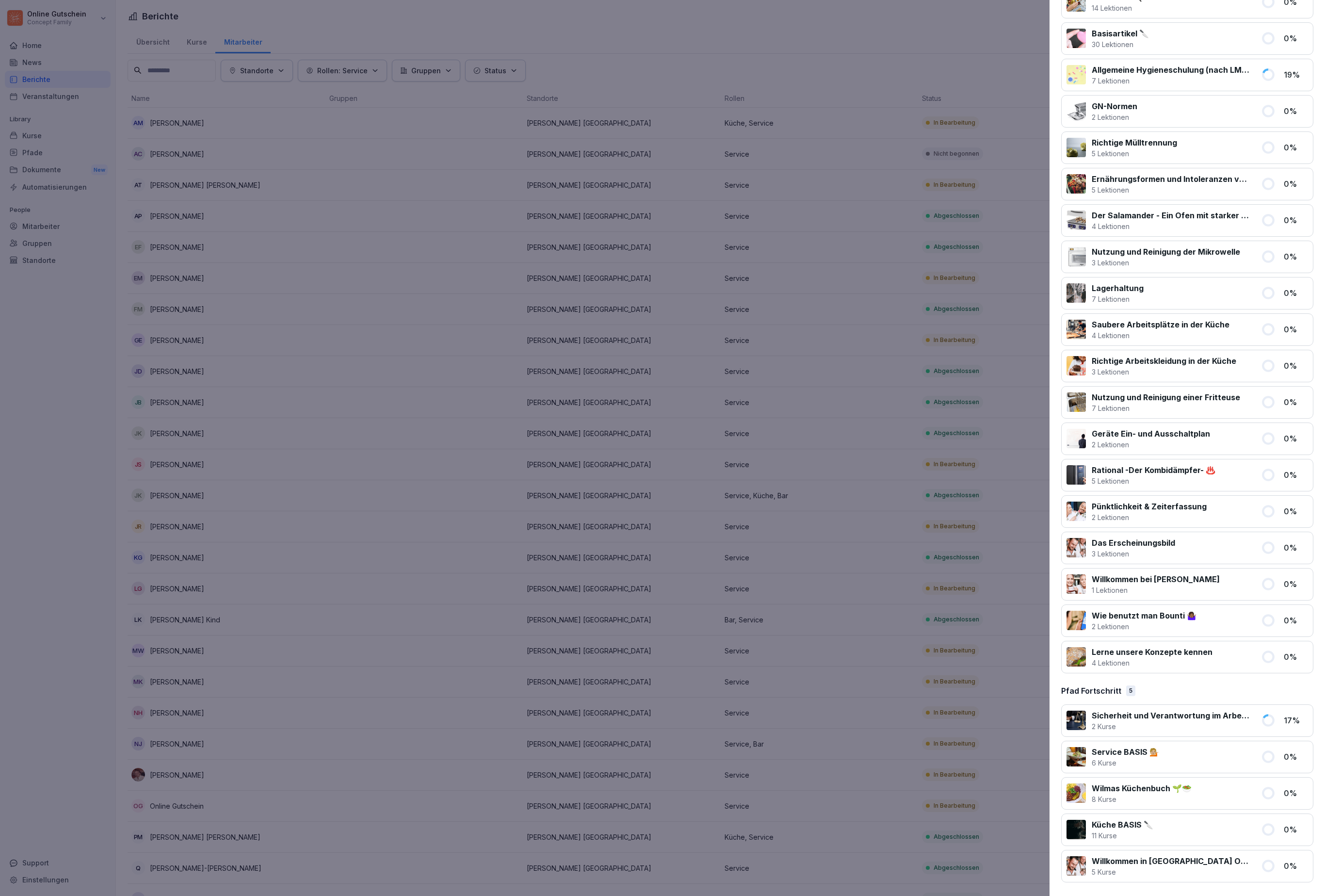 The height and width of the screenshot is (896, 1325). Describe the element at coordinates (1120, 33) in the screenshot. I see `p: Basisartikel 🔪` at that location.